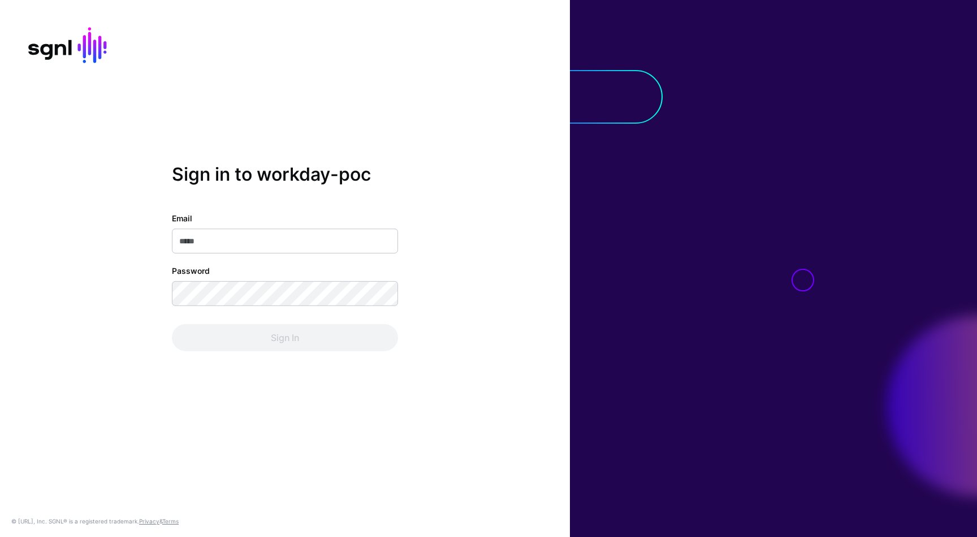  What do you see at coordinates (190, 271) in the screenshot?
I see `label: Password` at bounding box center [190, 271].